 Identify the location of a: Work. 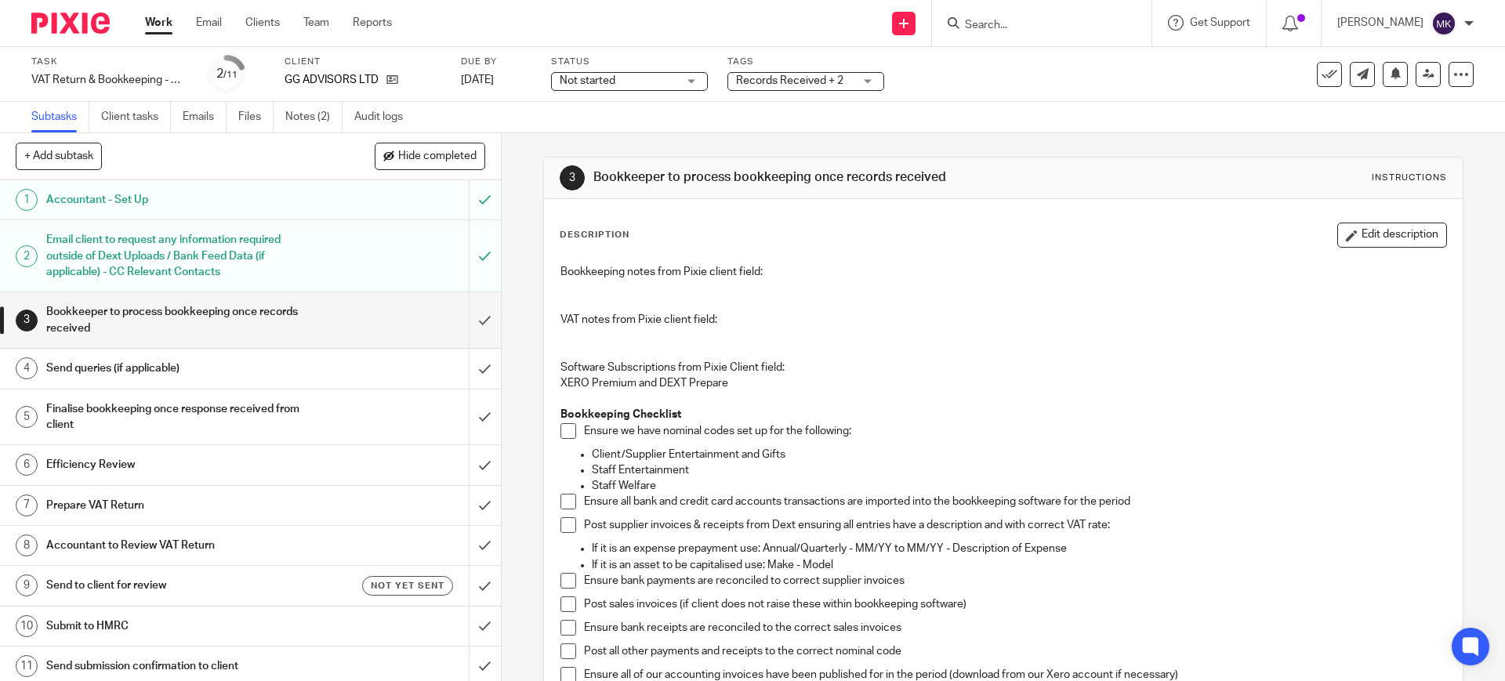
(158, 23).